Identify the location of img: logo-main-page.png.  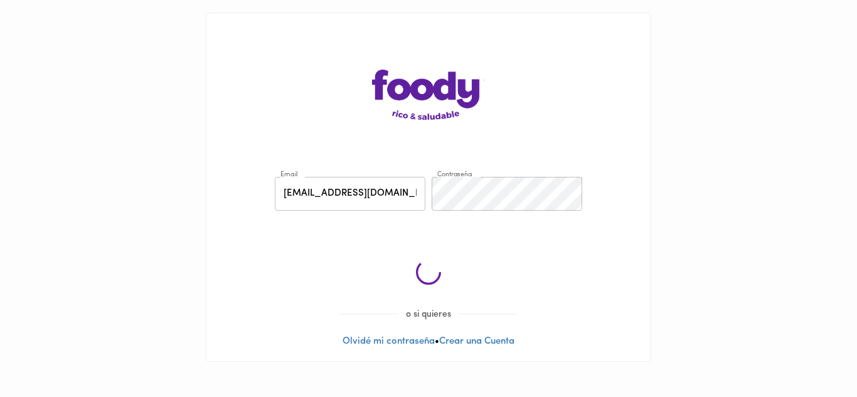
(429, 95).